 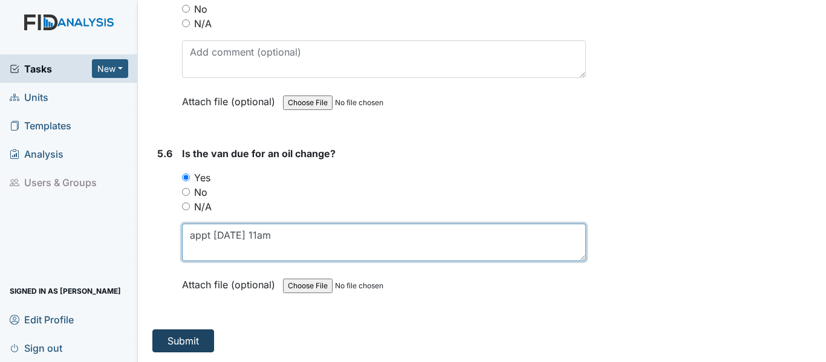 I want to click on label: Yes, so click(x=202, y=178).